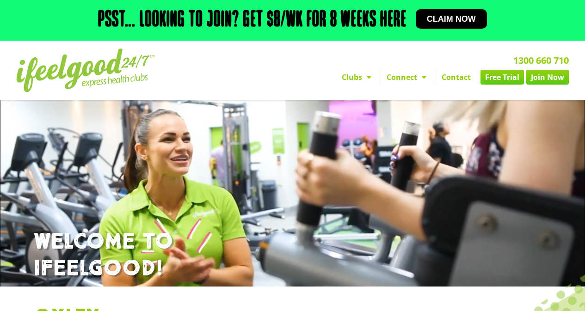  I want to click on a: Clubs, so click(356, 77).